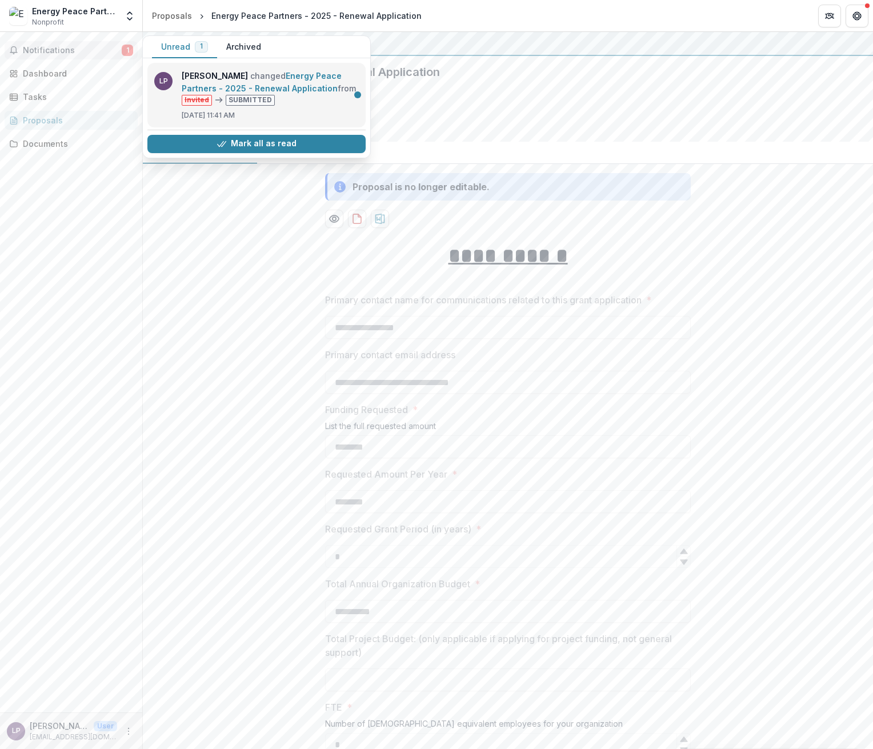 The width and height of the screenshot is (873, 749). What do you see at coordinates (71, 50) in the screenshot?
I see `button: Notifications1` at bounding box center [71, 50].